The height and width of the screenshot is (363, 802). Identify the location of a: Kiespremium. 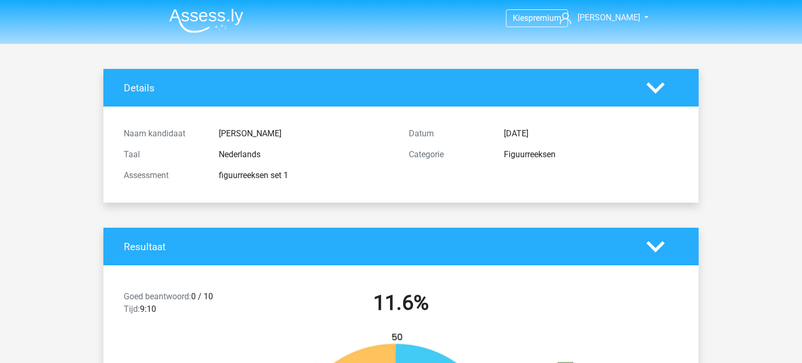
(536, 18).